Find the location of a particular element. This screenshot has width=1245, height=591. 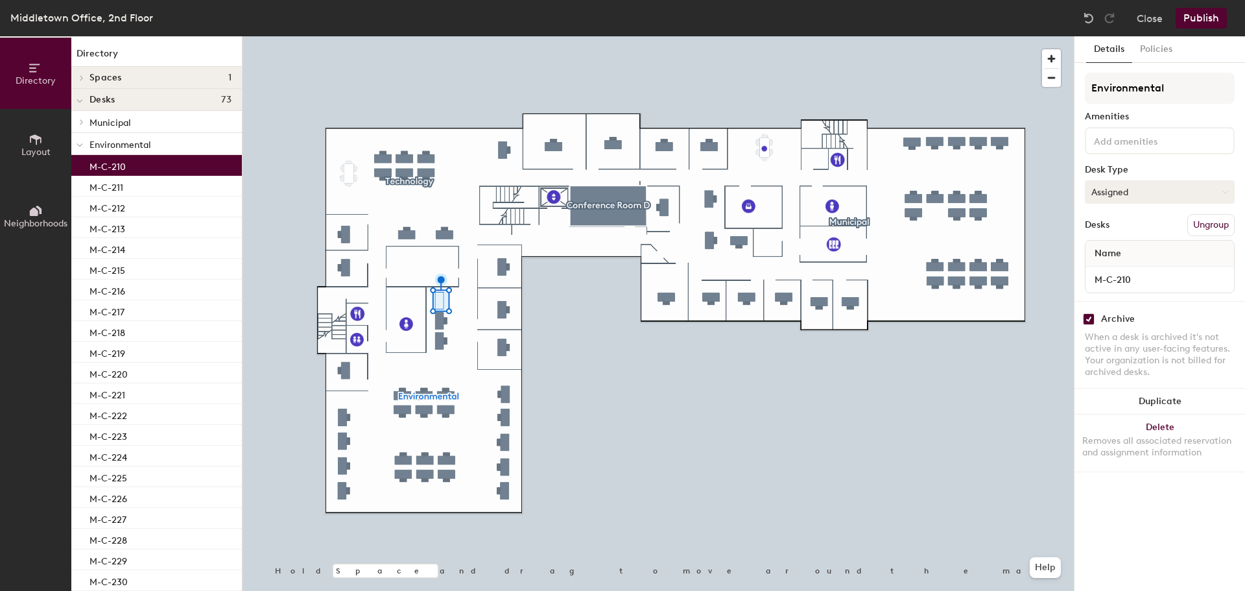

p: M-C-228 is located at coordinates (108, 538).